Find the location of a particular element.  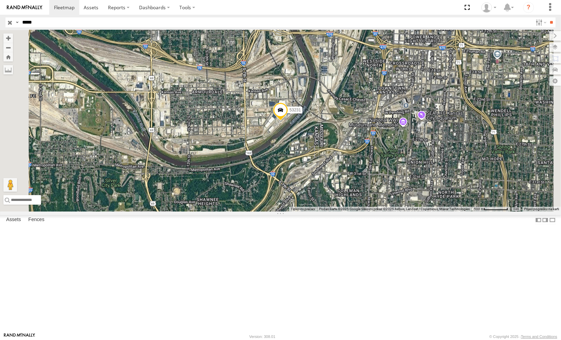

div: Version: 308.01 is located at coordinates (262, 336).